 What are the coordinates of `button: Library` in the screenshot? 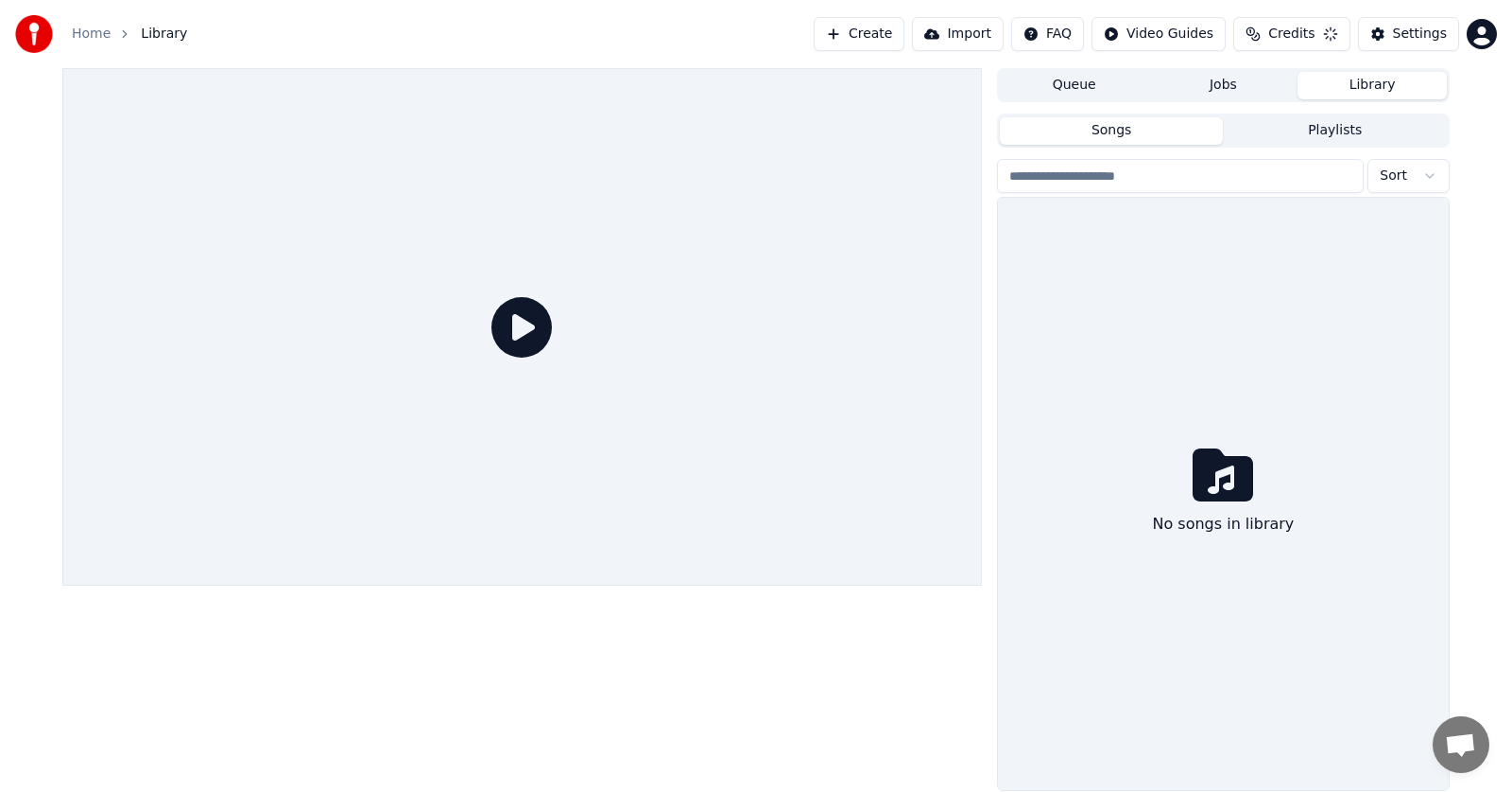 It's located at (1372, 85).